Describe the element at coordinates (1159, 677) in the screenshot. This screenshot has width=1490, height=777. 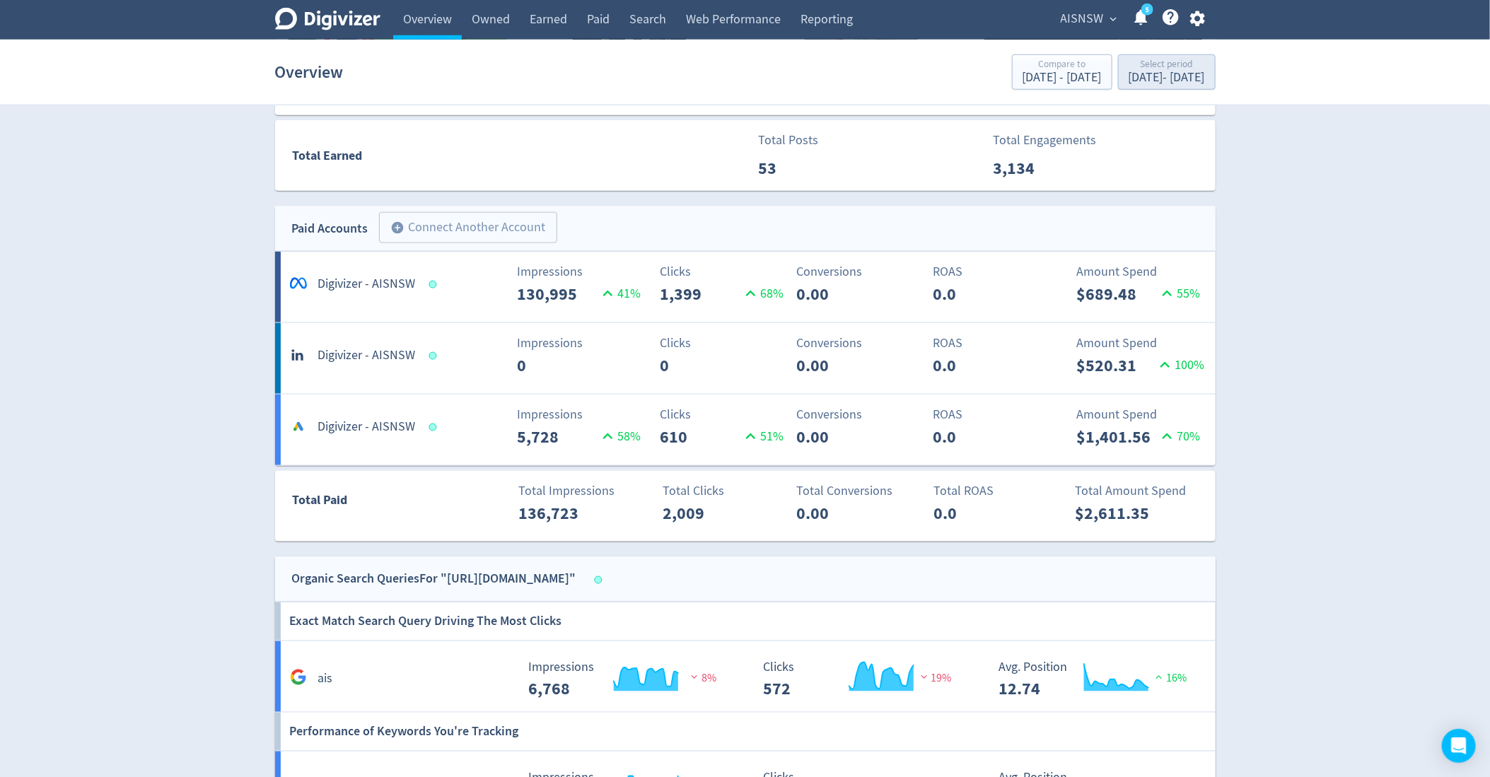
I see `img: positive-performance.svg` at that location.